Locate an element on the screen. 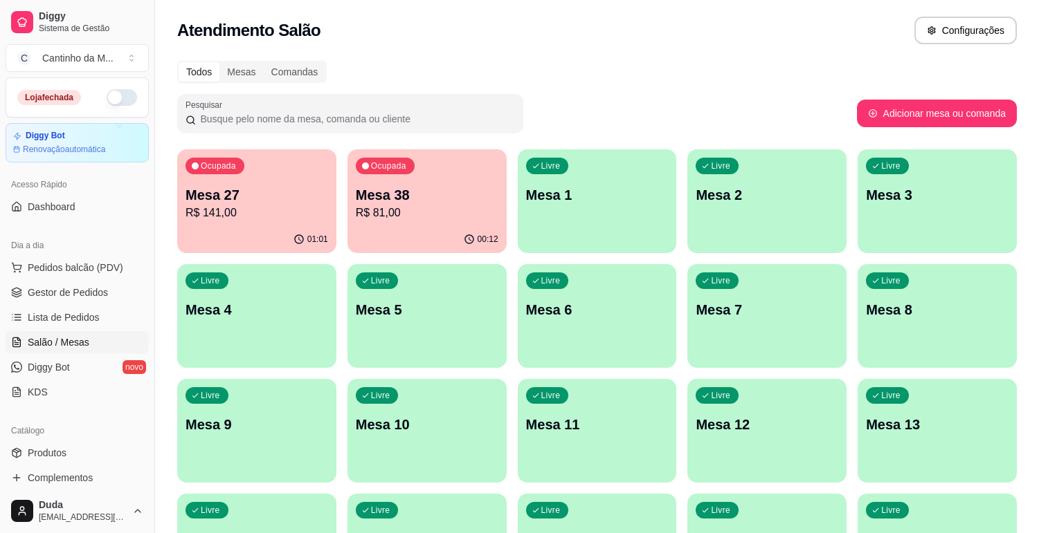 The width and height of the screenshot is (1039, 533). span: Produtos is located at coordinates (47, 453).